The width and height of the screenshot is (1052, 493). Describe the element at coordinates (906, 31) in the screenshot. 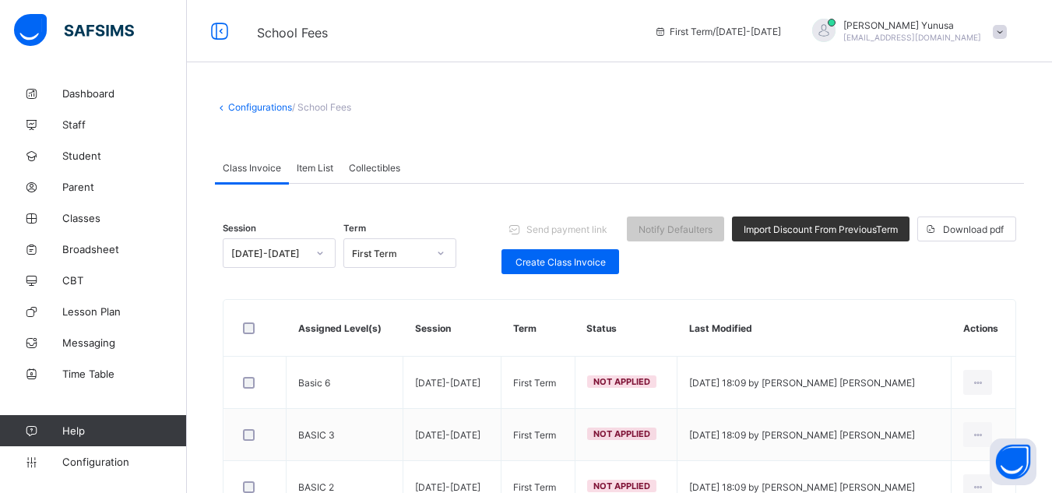

I see `div: Adam YunusaYunusa` at that location.